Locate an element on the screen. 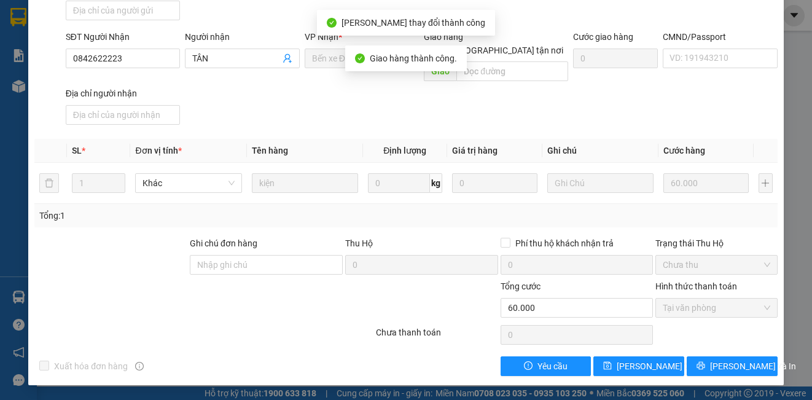  span: Thu Hộ is located at coordinates (359, 243).